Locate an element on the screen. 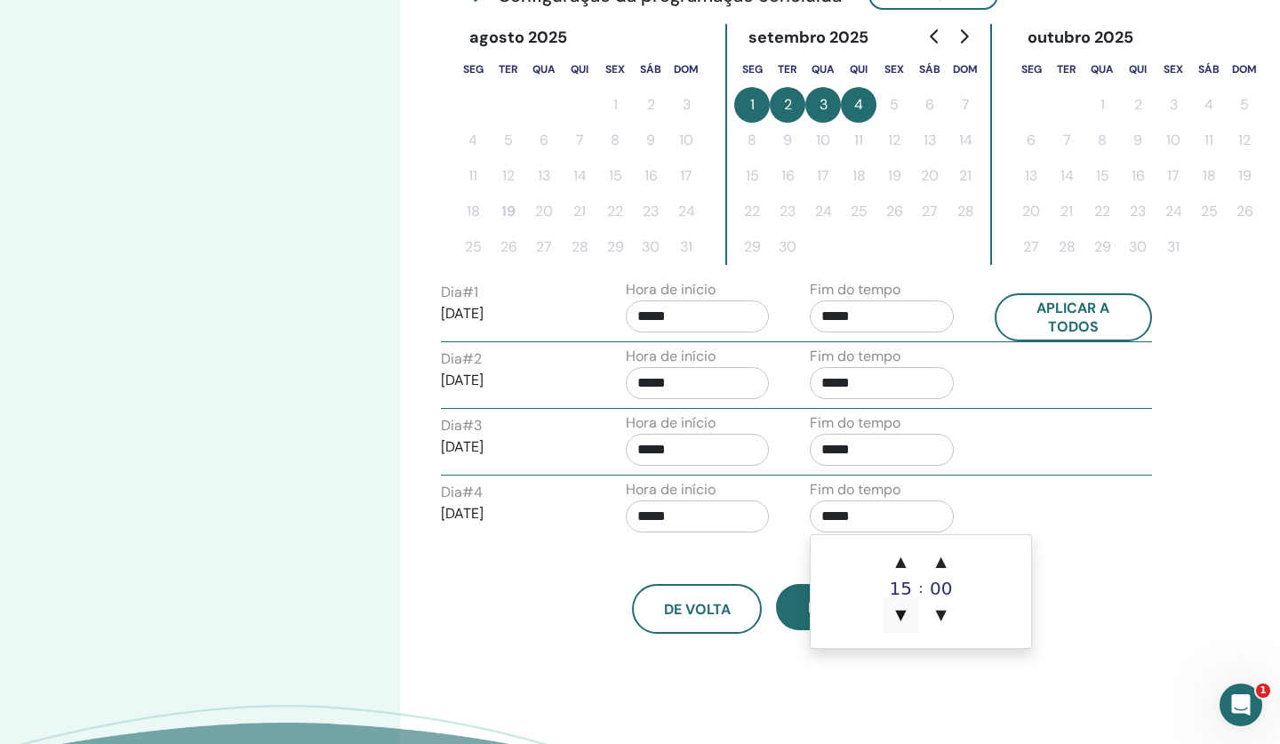 The width and height of the screenshot is (1280, 744). button: Próximo is located at coordinates (841, 607).